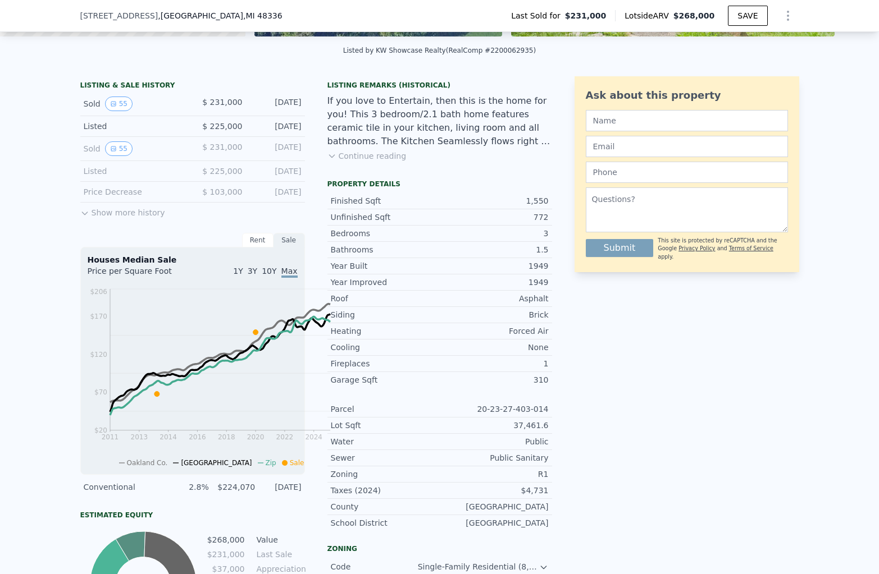 This screenshot has width=879, height=574. Describe the element at coordinates (494, 315) in the screenshot. I see `div: Brick` at that location.